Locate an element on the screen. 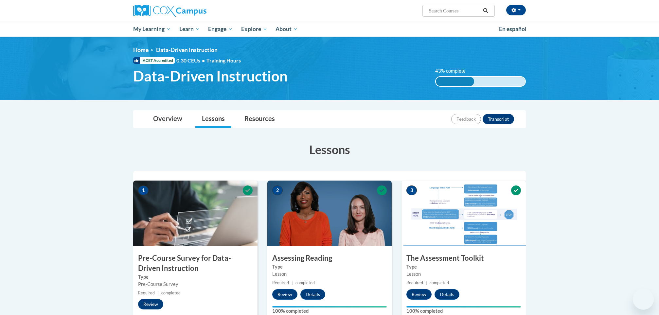  button: Feedback is located at coordinates (466, 119).